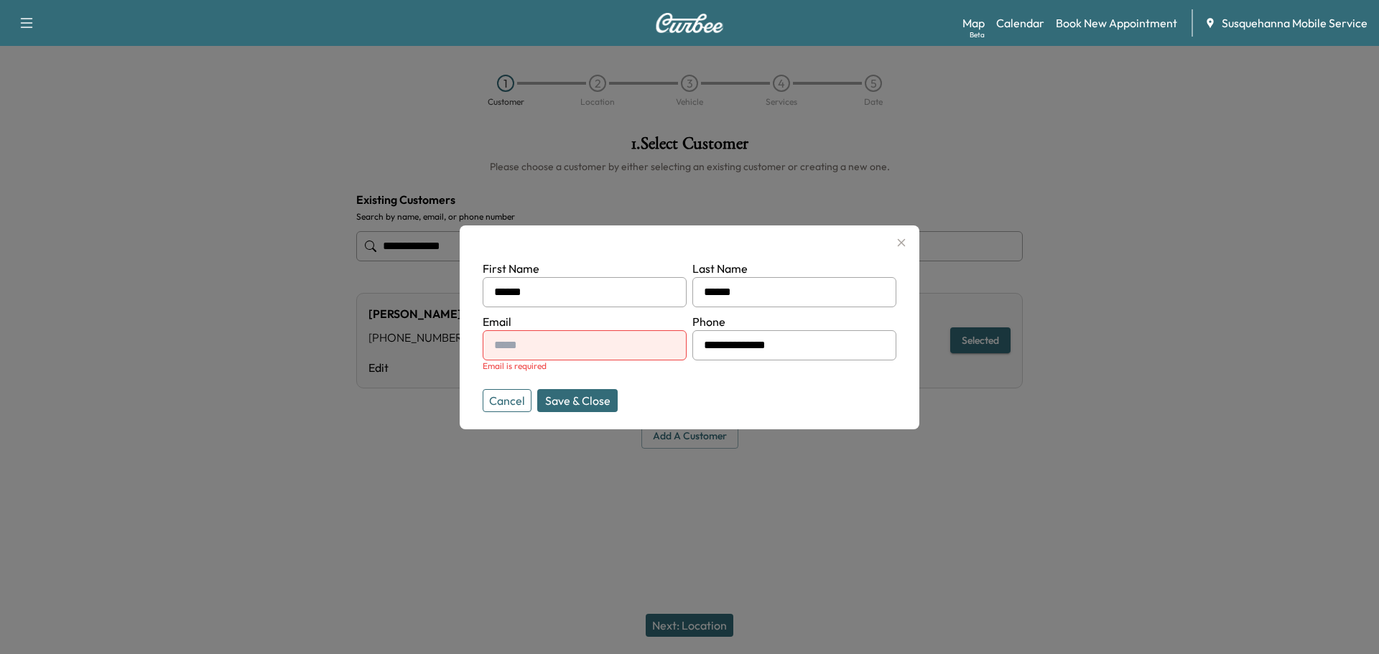 The image size is (1379, 654). Describe the element at coordinates (977, 34) in the screenshot. I see `div: Beta` at that location.